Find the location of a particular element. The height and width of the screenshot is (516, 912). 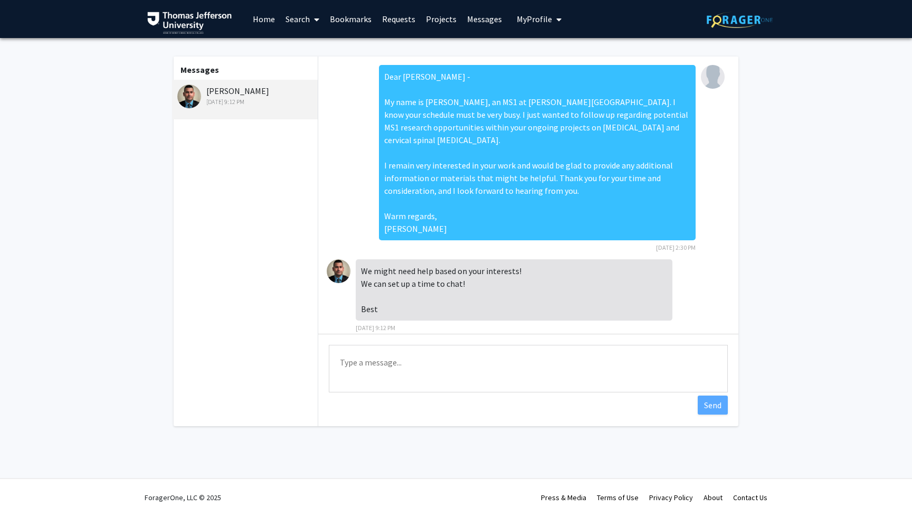

div: We might need help based on your interests! We can set up a time to chat! Best is located at coordinates (514, 290).